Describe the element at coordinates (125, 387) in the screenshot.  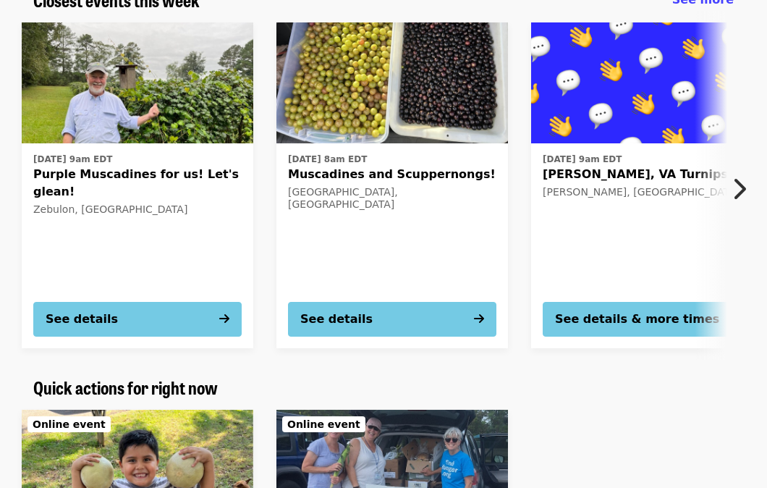
I see `span: Quick actions for right now` at that location.